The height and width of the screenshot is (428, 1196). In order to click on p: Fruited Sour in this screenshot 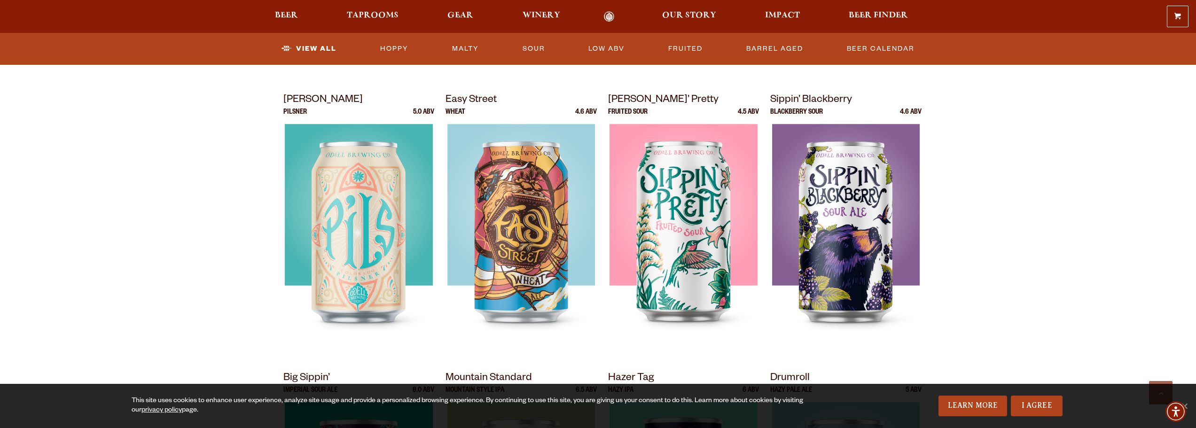, I will do `click(628, 117)`.